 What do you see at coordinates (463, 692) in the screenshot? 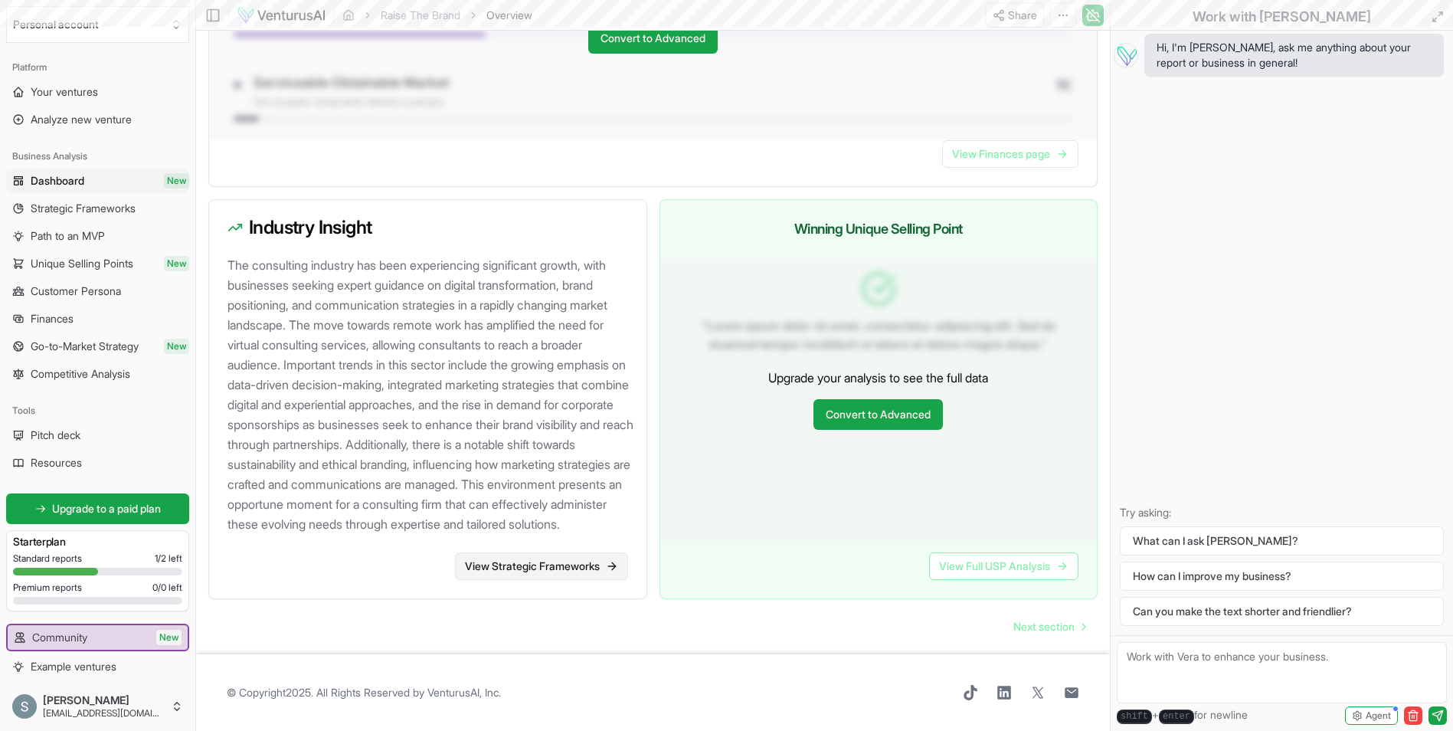
I see `a: VenturusAI, Inc` at bounding box center [463, 692].